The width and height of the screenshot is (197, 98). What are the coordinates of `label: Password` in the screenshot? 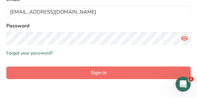 It's located at (98, 26).